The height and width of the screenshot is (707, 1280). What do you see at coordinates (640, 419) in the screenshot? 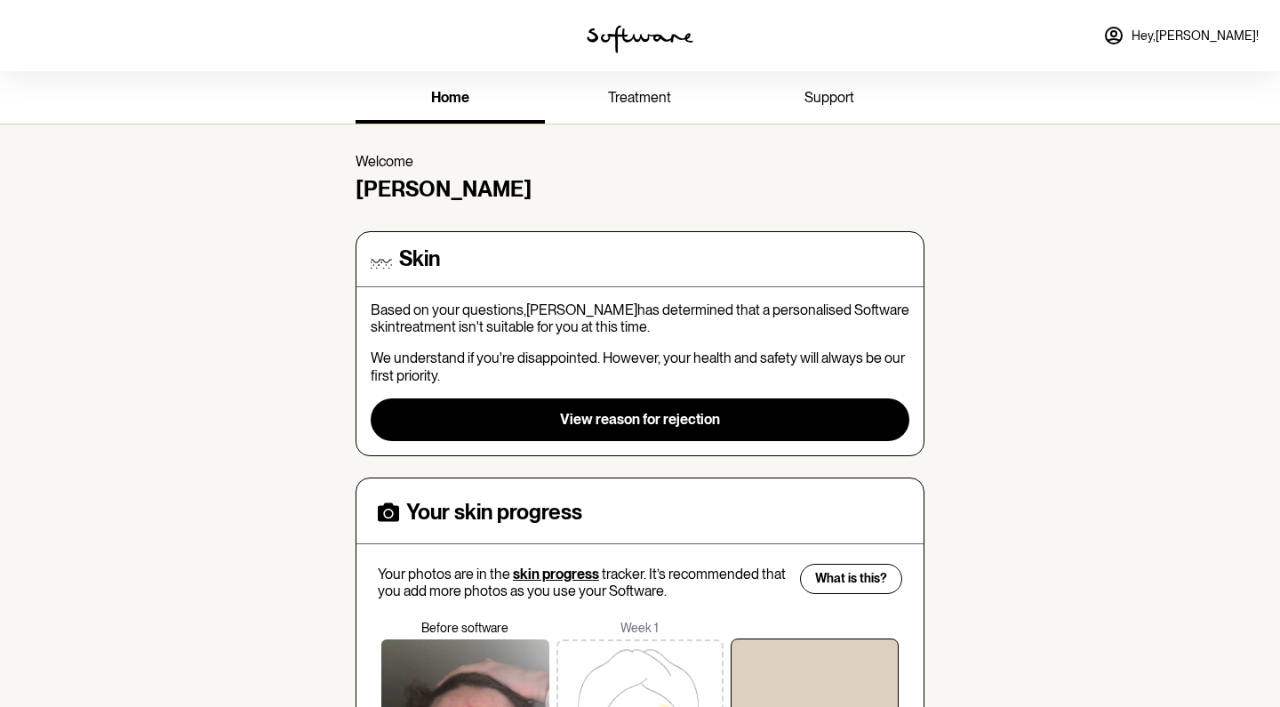
I see `span: View reason for rejection` at bounding box center [640, 419].